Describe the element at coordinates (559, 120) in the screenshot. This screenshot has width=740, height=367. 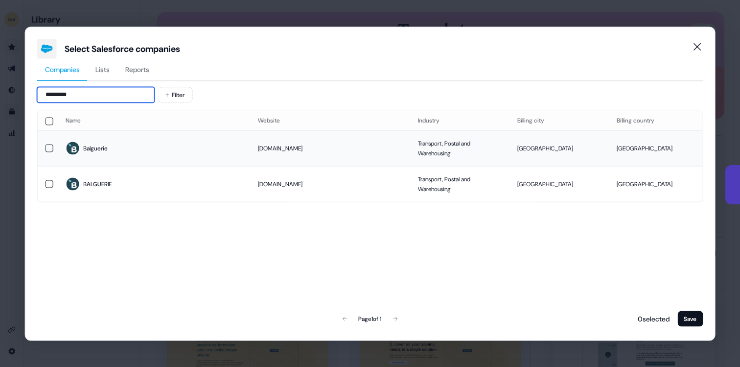
I see `th: Billing city` at that location.